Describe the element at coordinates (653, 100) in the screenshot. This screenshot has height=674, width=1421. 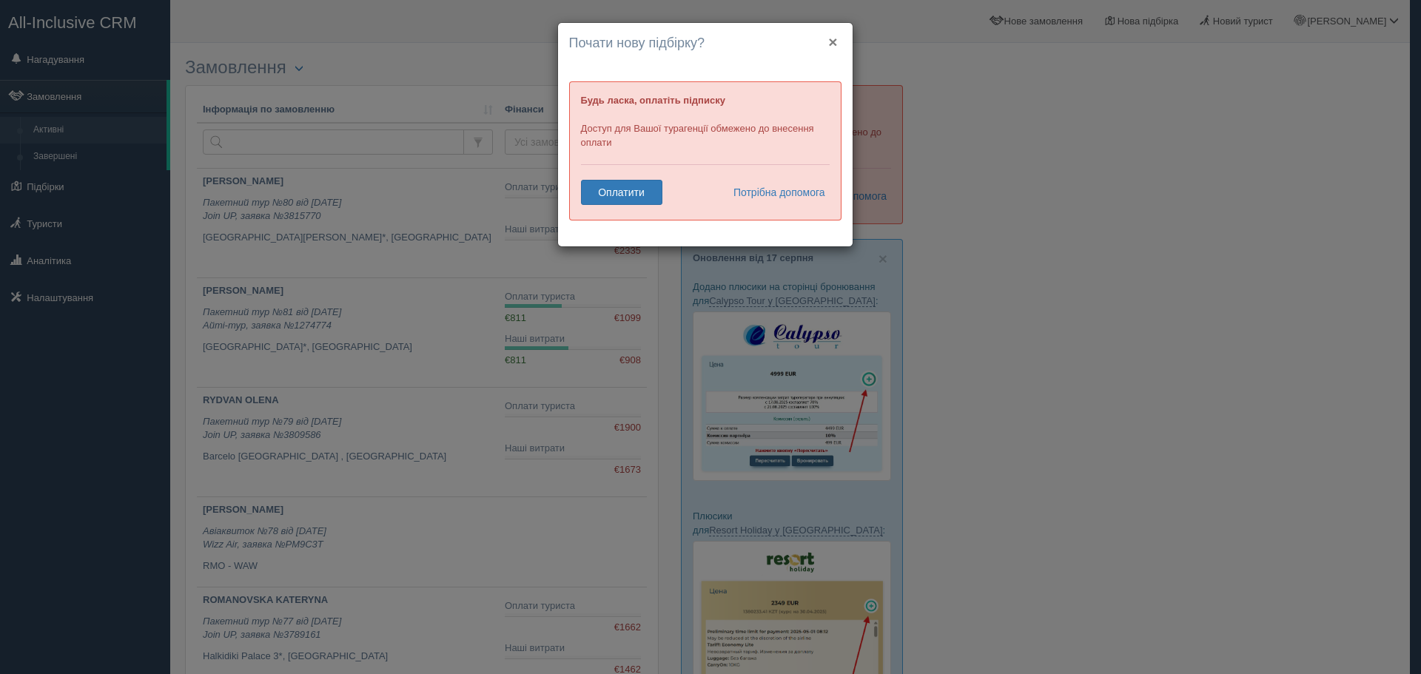
I see `b: Будь ласка, оплатіть підписку` at that location.